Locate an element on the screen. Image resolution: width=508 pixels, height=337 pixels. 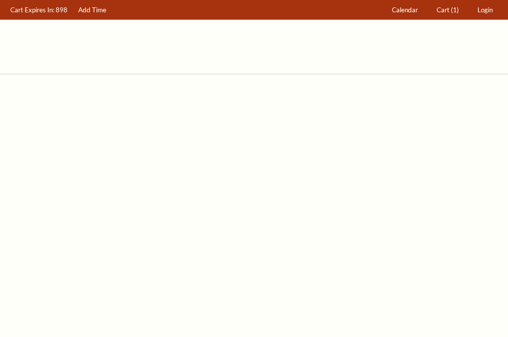
span: 898 is located at coordinates (62, 10).